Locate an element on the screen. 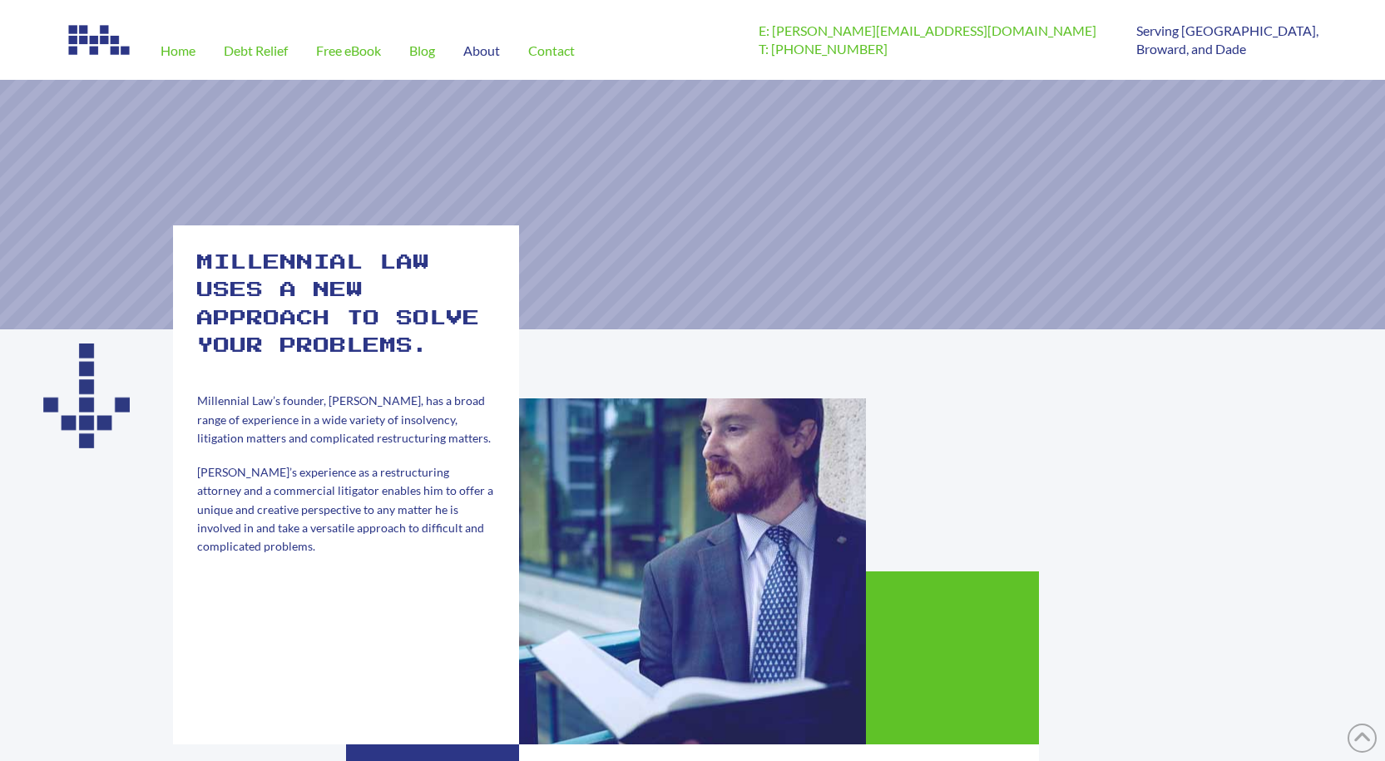 Image resolution: width=1385 pixels, height=761 pixels. img: Image is located at coordinates (100, 40).